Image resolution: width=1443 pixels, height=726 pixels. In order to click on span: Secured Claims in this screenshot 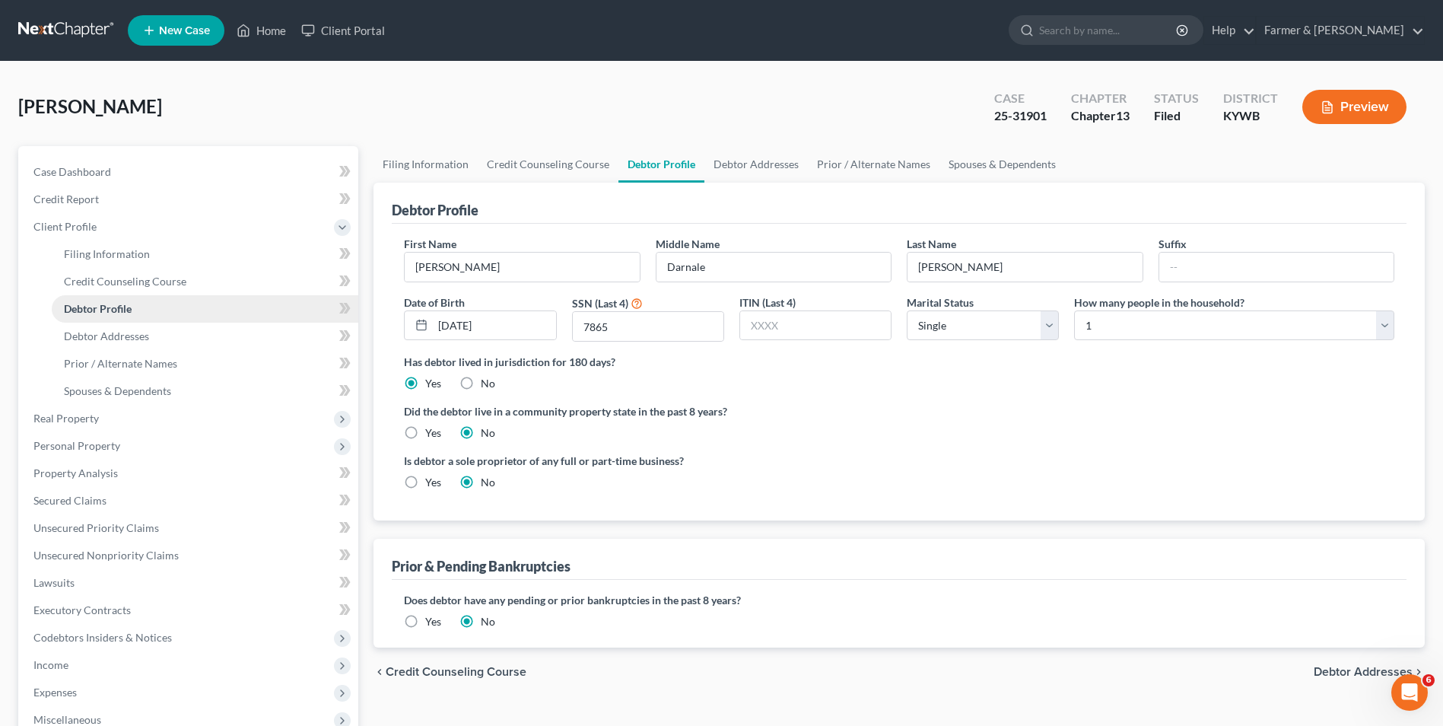, I will do `click(70, 500)`.